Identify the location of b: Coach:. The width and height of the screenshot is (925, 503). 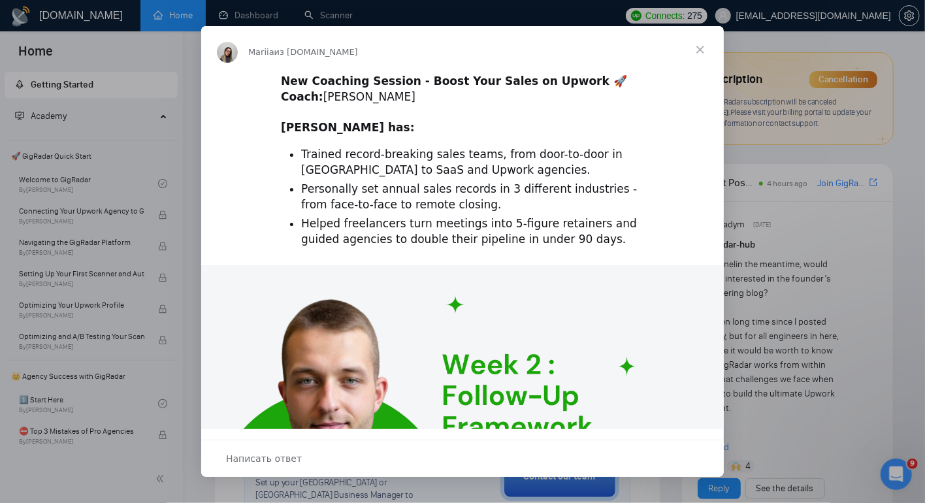
(302, 97).